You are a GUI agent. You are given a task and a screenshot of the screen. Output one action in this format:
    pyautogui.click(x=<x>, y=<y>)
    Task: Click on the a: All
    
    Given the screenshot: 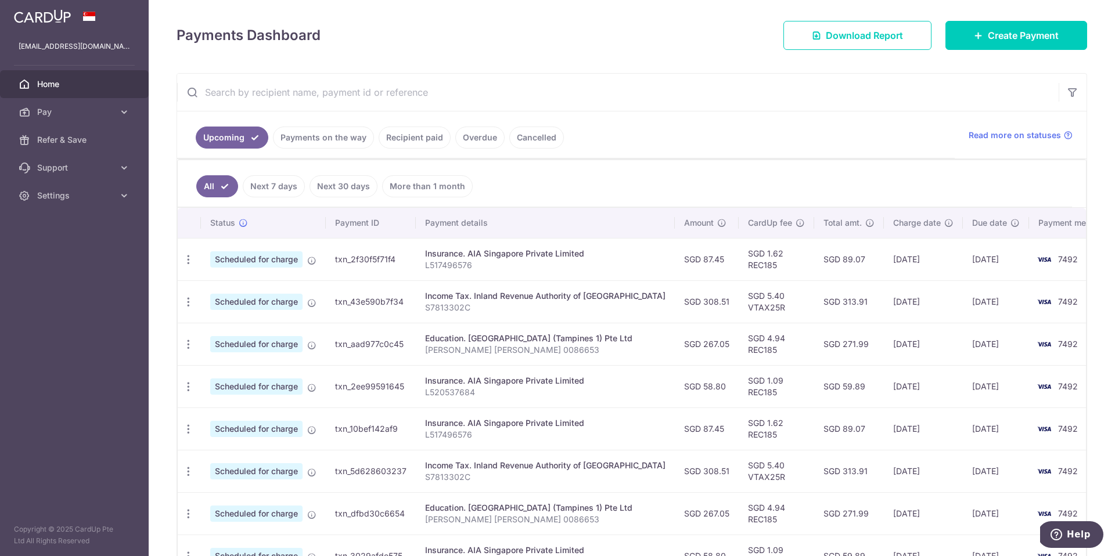 What is the action you would take?
    pyautogui.click(x=217, y=186)
    